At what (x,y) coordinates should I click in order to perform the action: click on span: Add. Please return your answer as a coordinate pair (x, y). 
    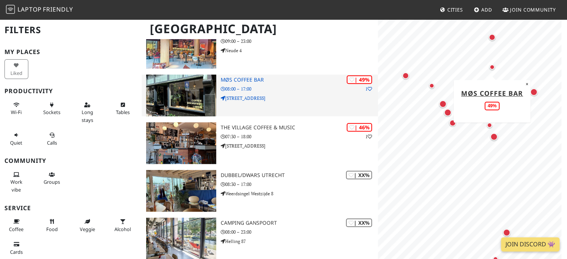
    Looking at the image, I should click on (486, 10).